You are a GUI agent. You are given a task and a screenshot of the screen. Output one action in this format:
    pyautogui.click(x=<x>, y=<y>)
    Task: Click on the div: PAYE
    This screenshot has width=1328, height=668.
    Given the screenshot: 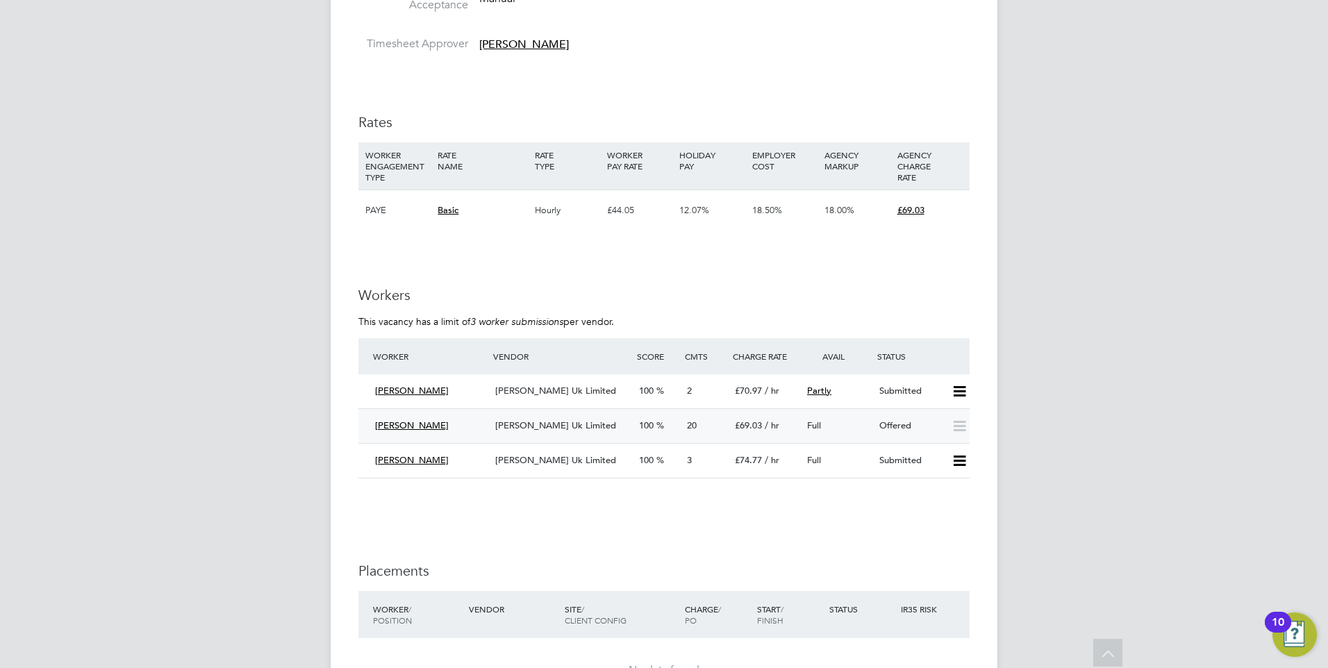 What is the action you would take?
    pyautogui.click(x=398, y=211)
    